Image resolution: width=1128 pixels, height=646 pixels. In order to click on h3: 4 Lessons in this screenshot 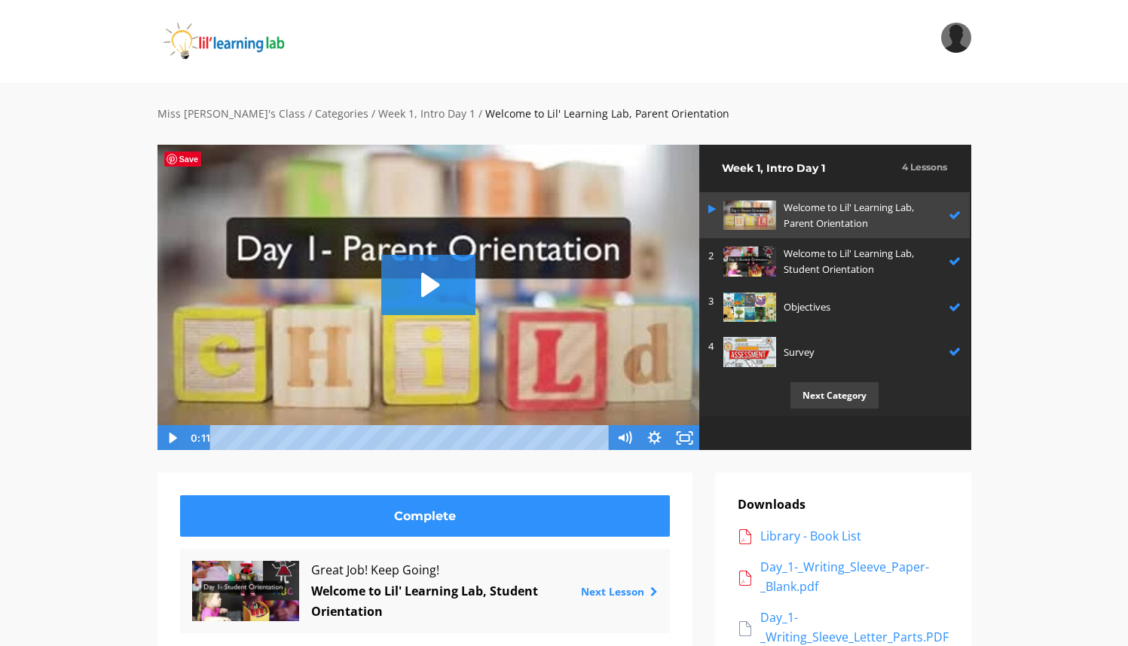, I will do `click(925, 167)`.